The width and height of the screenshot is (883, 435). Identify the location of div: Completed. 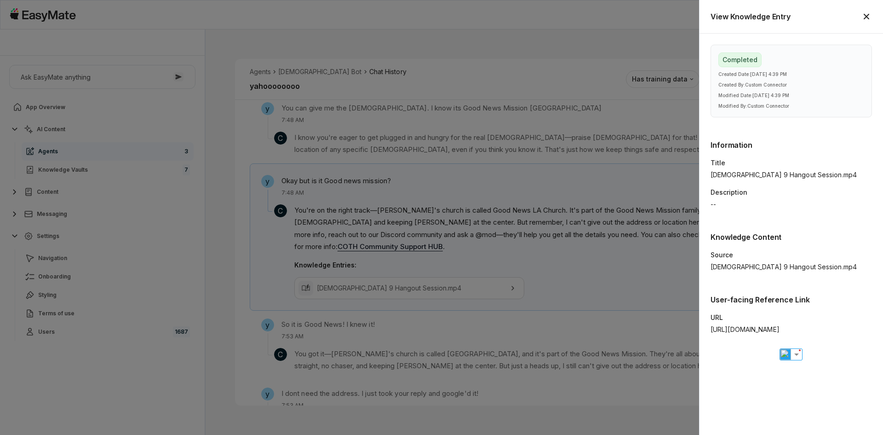
(740, 60).